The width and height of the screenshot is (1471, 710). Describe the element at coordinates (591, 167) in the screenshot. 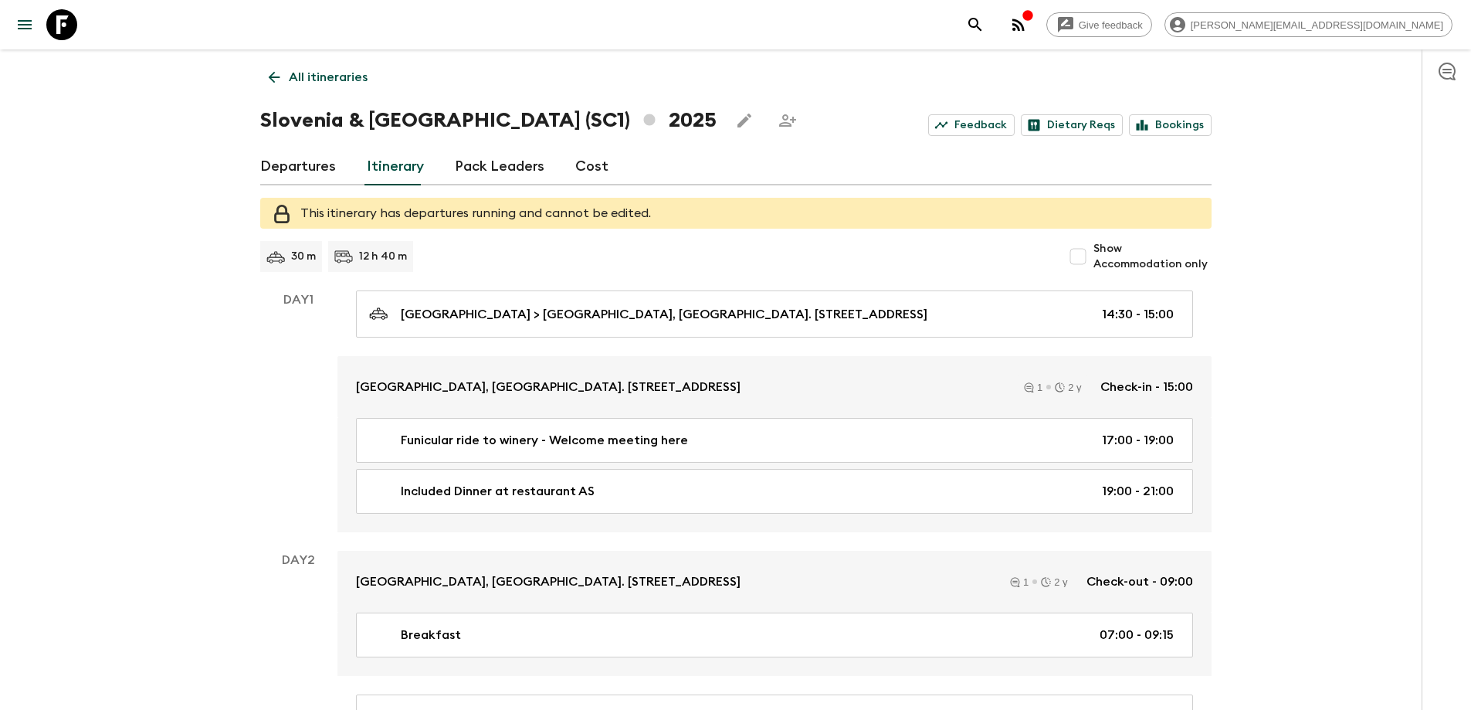

I see `a: Cost` at that location.